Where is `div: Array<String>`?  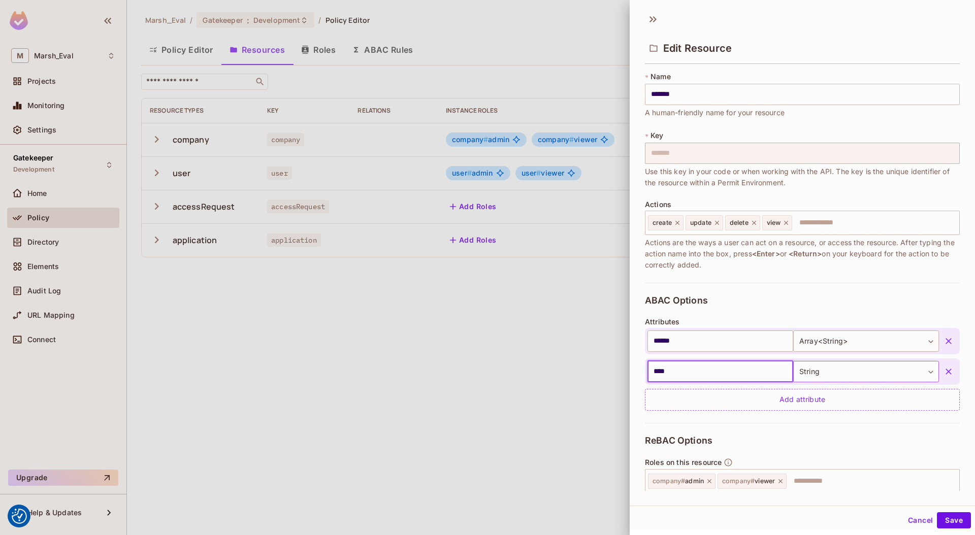
div: Array<String> is located at coordinates (865, 341).